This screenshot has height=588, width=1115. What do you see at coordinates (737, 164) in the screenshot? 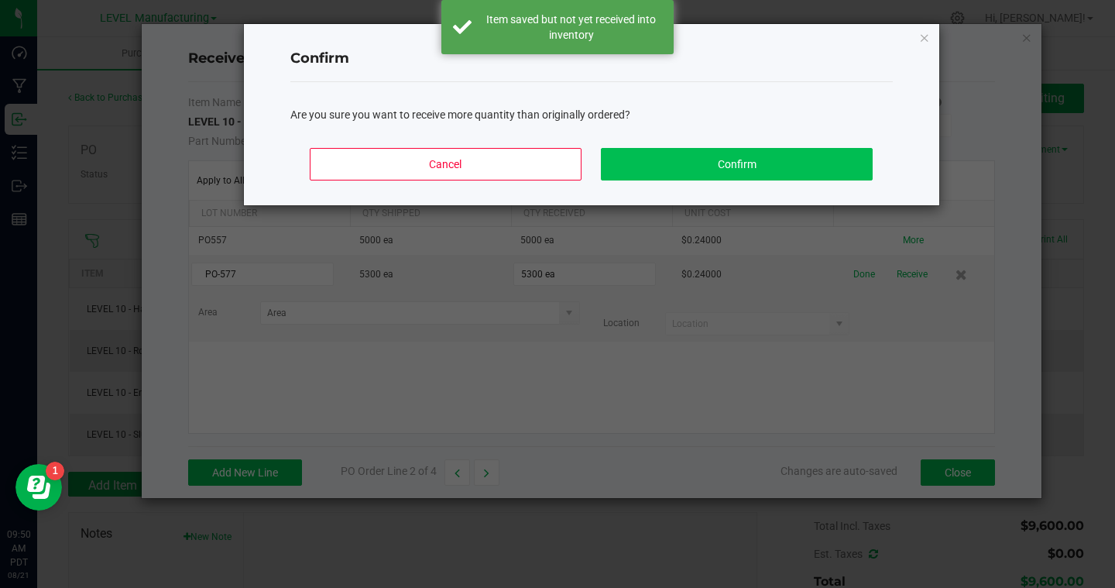
I see `button: Confirm` at bounding box center [737, 164].